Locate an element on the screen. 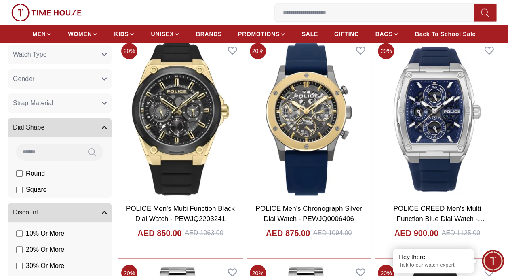 This screenshot has height=276, width=508. span: GIFTING is located at coordinates (347, 34).